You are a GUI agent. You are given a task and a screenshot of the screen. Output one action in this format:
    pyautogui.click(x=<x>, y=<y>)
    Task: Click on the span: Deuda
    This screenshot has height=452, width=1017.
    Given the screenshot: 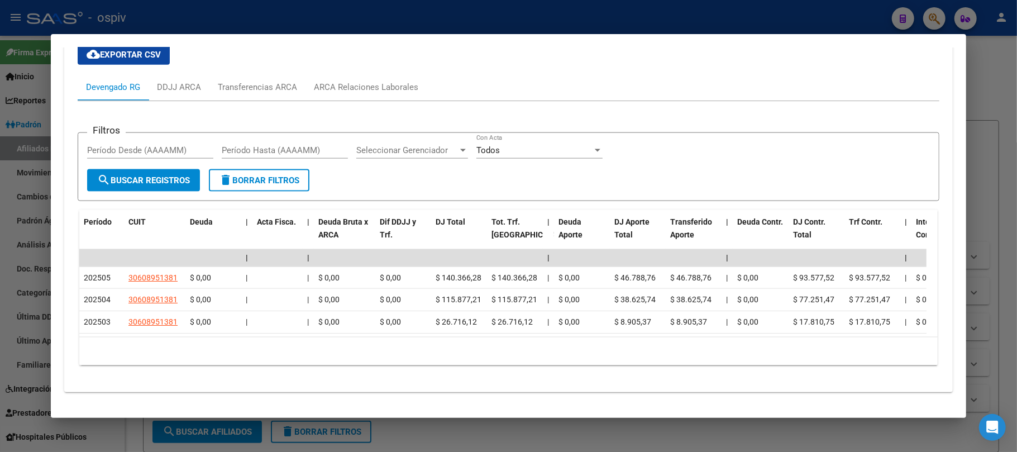 What is the action you would take?
    pyautogui.click(x=201, y=222)
    